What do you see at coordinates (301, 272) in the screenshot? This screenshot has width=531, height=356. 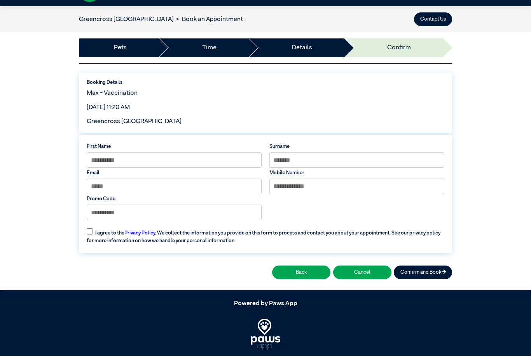 I see `button: Back` at bounding box center [301, 272].